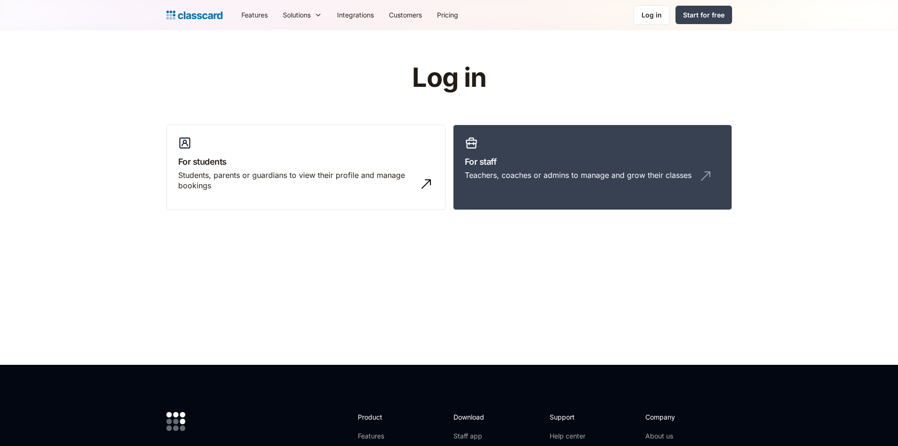  I want to click on h3: For staff, so click(593, 161).